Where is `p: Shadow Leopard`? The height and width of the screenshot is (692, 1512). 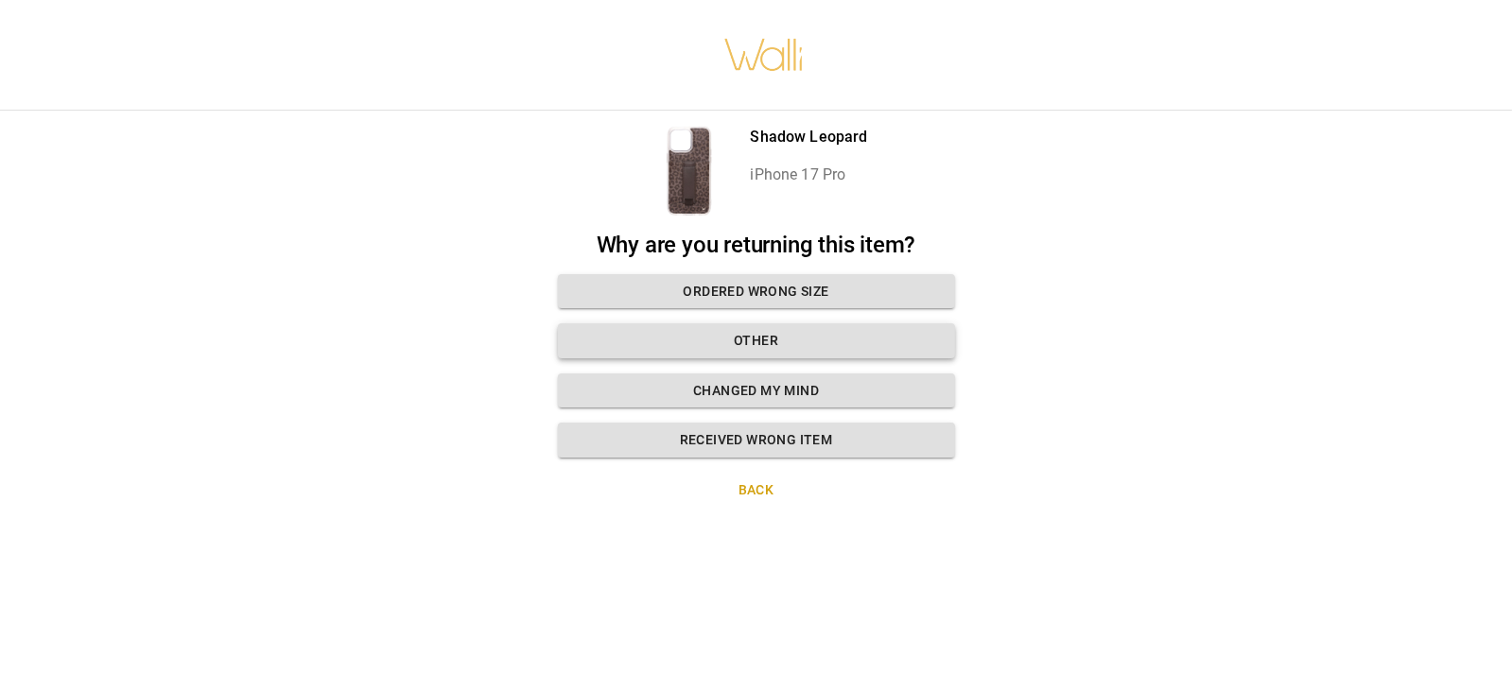
p: Shadow Leopard is located at coordinates (808, 137).